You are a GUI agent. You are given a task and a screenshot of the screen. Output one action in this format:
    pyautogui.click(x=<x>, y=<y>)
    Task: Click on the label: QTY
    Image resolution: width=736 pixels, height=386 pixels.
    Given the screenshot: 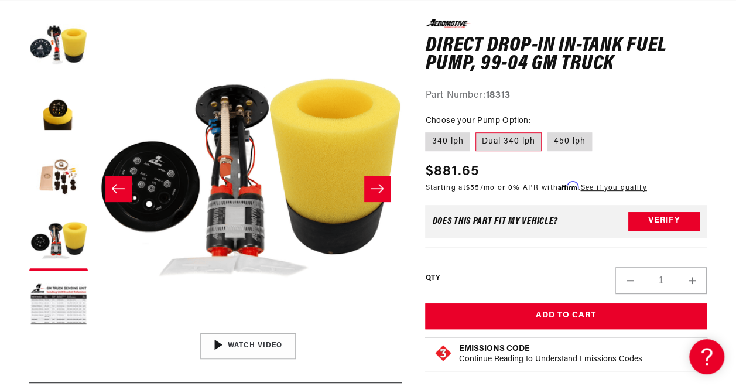 What is the action you would take?
    pyautogui.click(x=432, y=278)
    